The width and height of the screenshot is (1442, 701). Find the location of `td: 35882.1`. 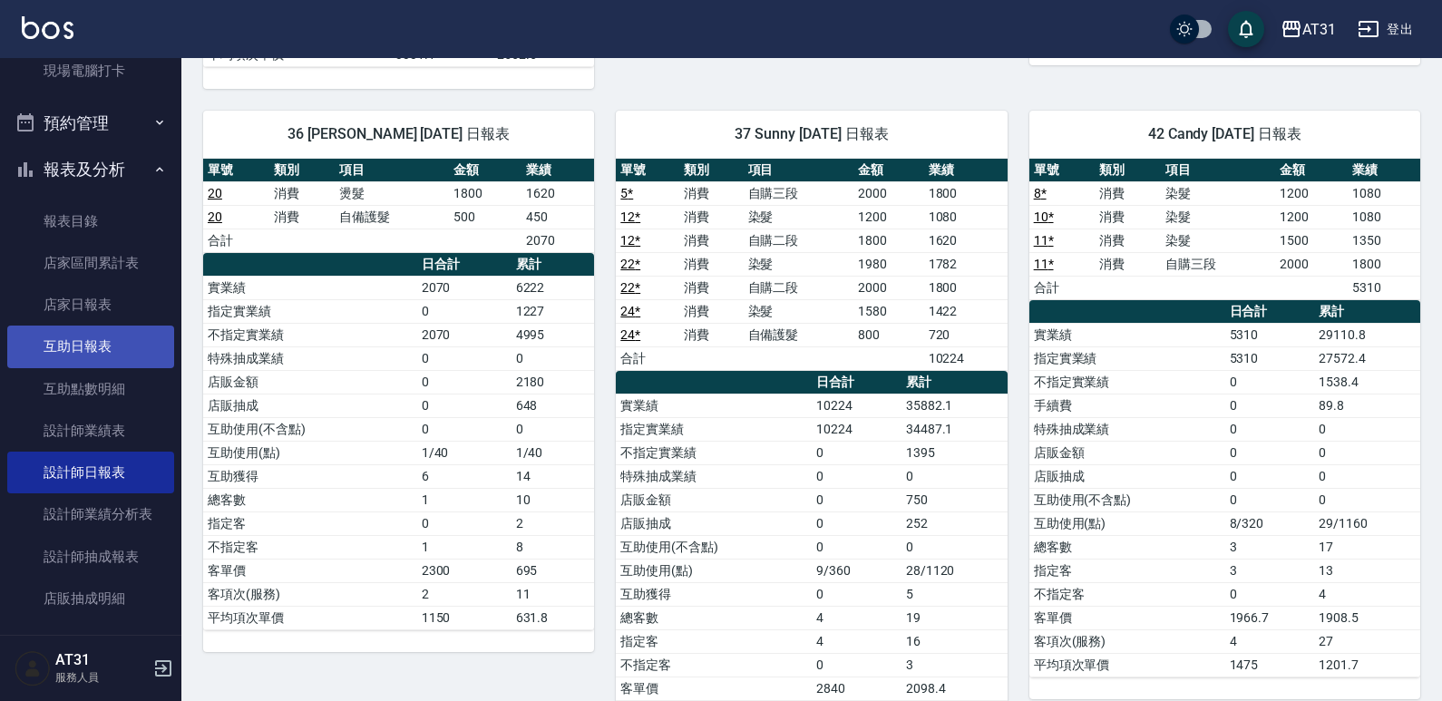

td: 35882.1 is located at coordinates (954, 405).